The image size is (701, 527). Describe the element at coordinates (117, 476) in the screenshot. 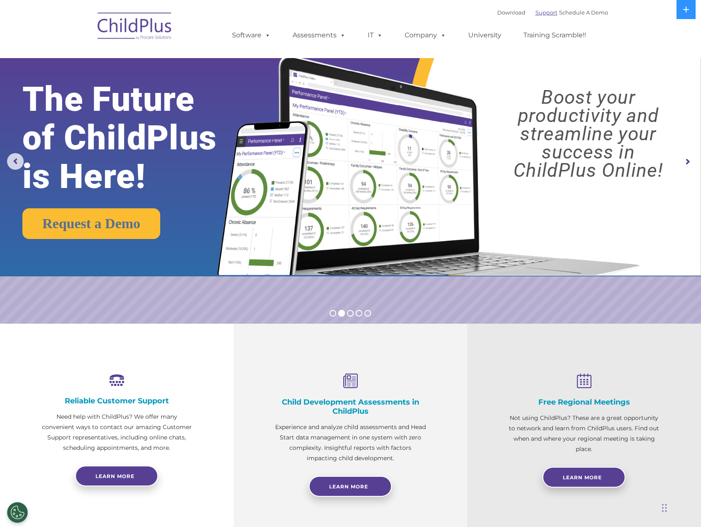

I see `a: Learn more` at that location.